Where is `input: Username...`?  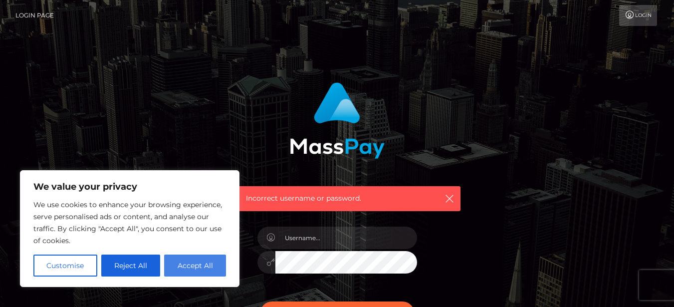 input: Username... is located at coordinates (346, 238).